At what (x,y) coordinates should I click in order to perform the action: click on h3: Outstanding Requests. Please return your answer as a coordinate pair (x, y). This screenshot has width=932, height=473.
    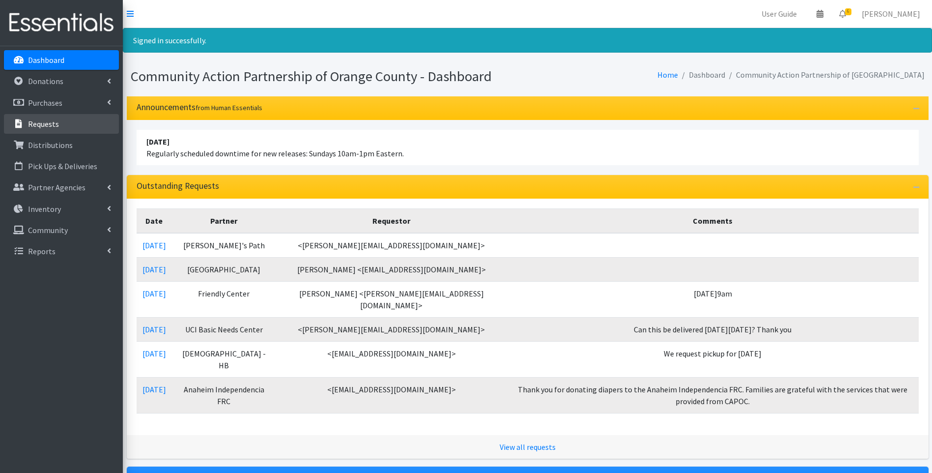
    Looking at the image, I should click on (178, 186).